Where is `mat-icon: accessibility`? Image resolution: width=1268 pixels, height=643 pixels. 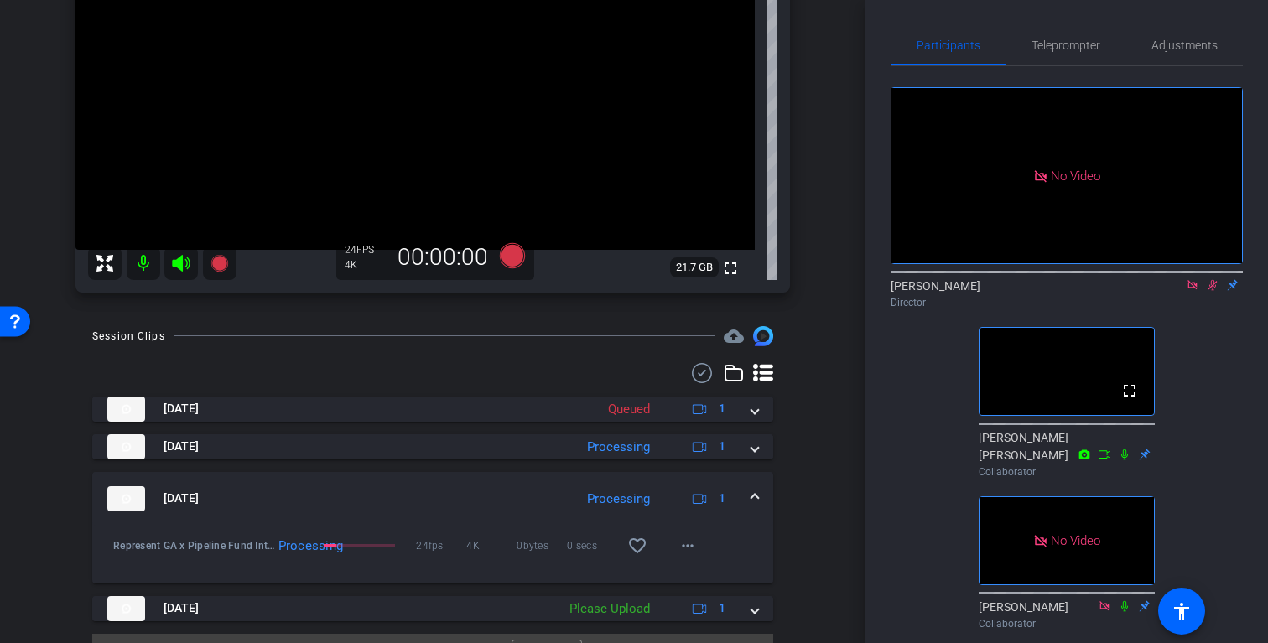 mat-icon: accessibility is located at coordinates (1182, 611).